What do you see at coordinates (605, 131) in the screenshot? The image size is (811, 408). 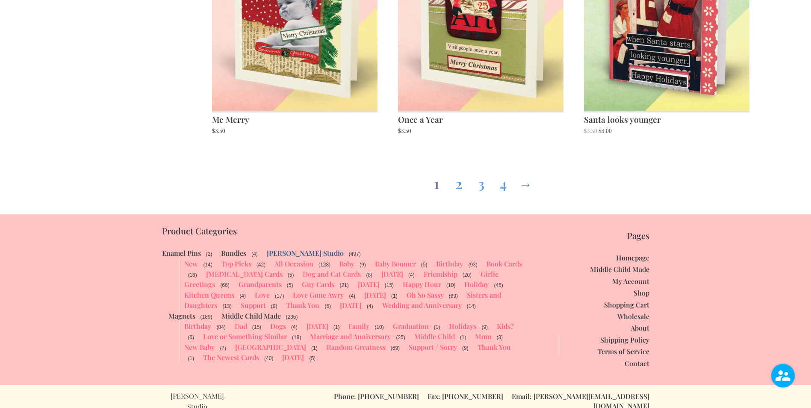 I see `bdi: 3.00` at bounding box center [605, 131].